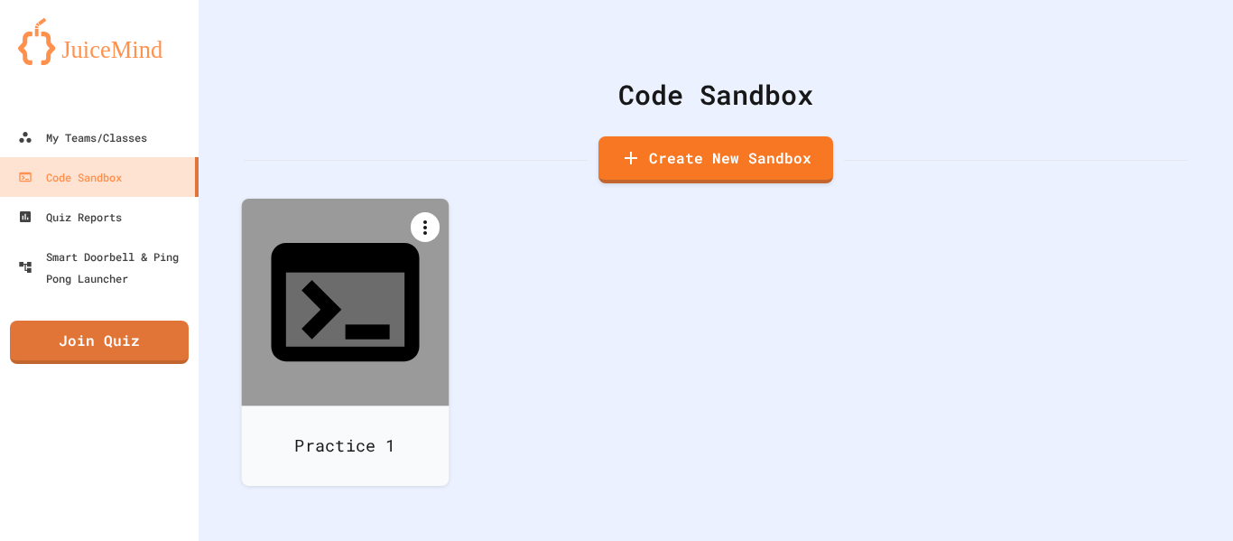 Image resolution: width=1233 pixels, height=541 pixels. I want to click on div: My Teams/Classes, so click(82, 137).